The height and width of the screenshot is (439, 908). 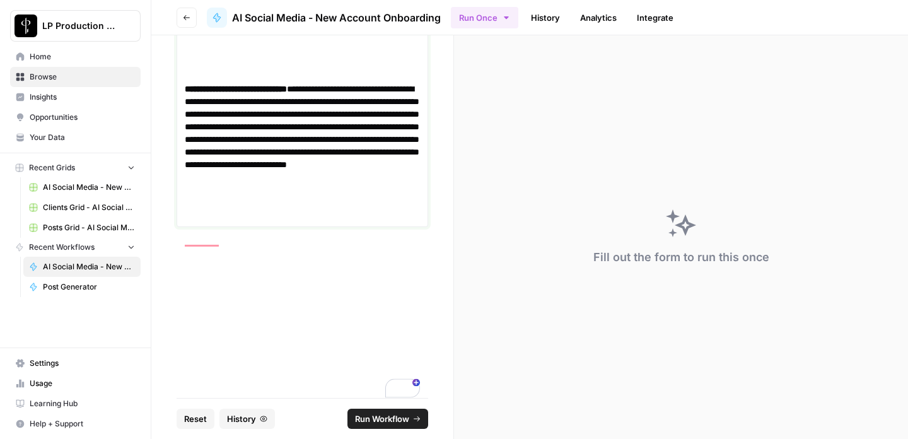 I want to click on span: Usage, so click(x=82, y=383).